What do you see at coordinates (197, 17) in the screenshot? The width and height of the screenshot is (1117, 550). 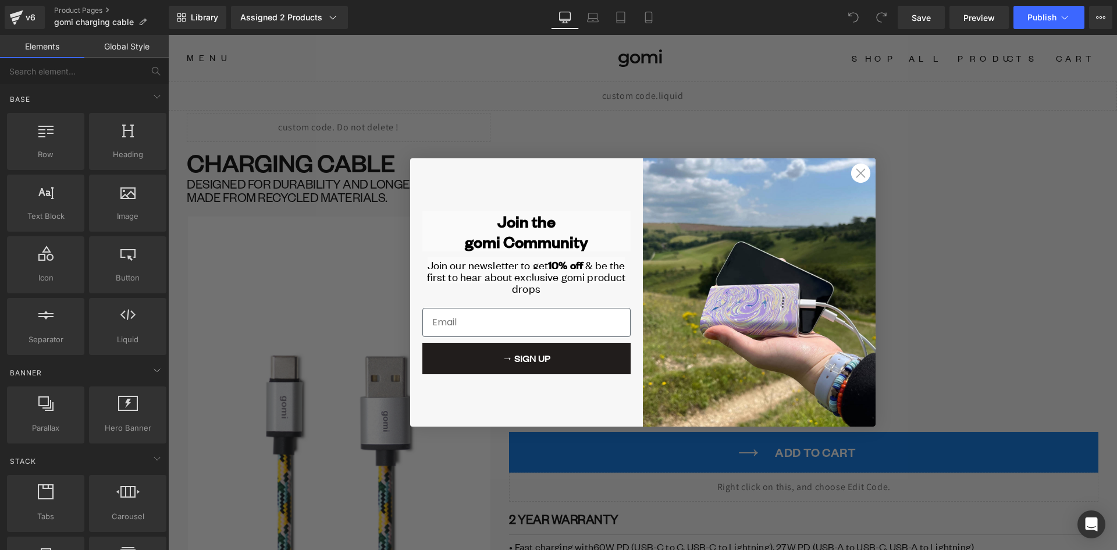 I see `a: New Library` at bounding box center [197, 17].